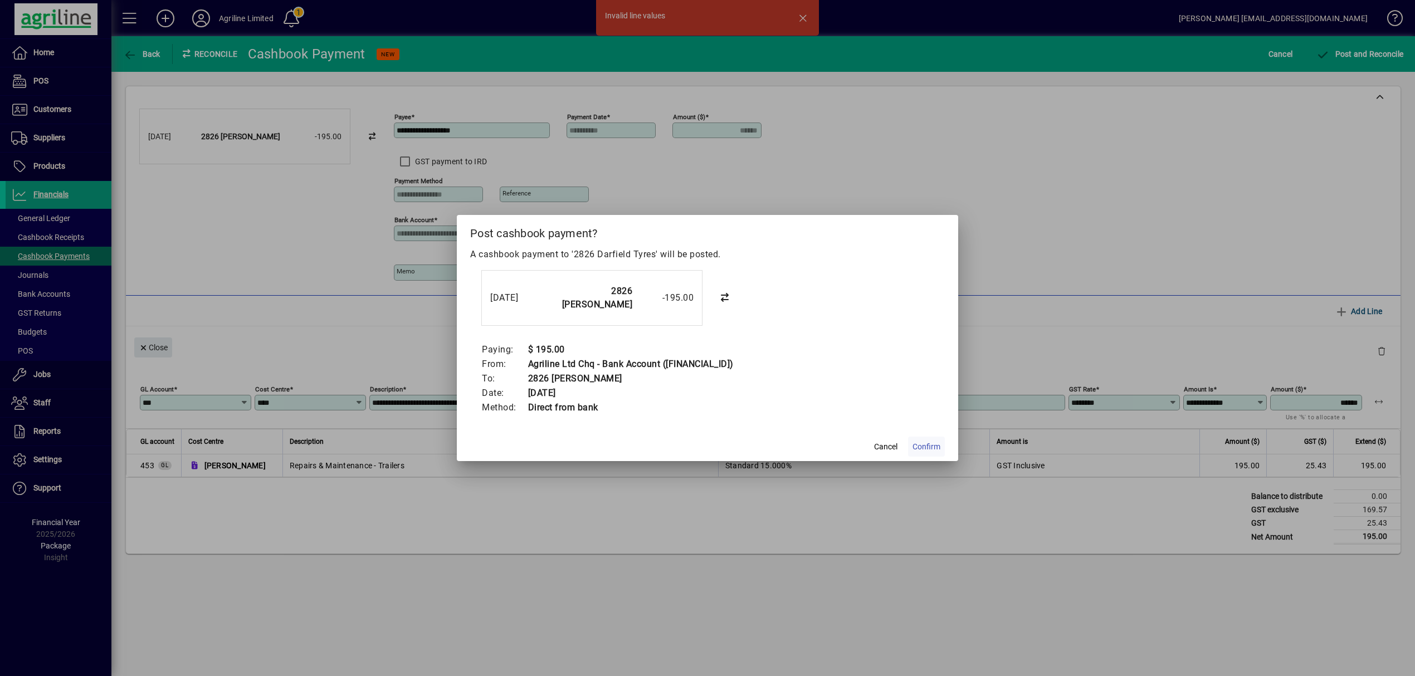 The image size is (1415, 676). I want to click on td: $ 195.00, so click(631, 350).